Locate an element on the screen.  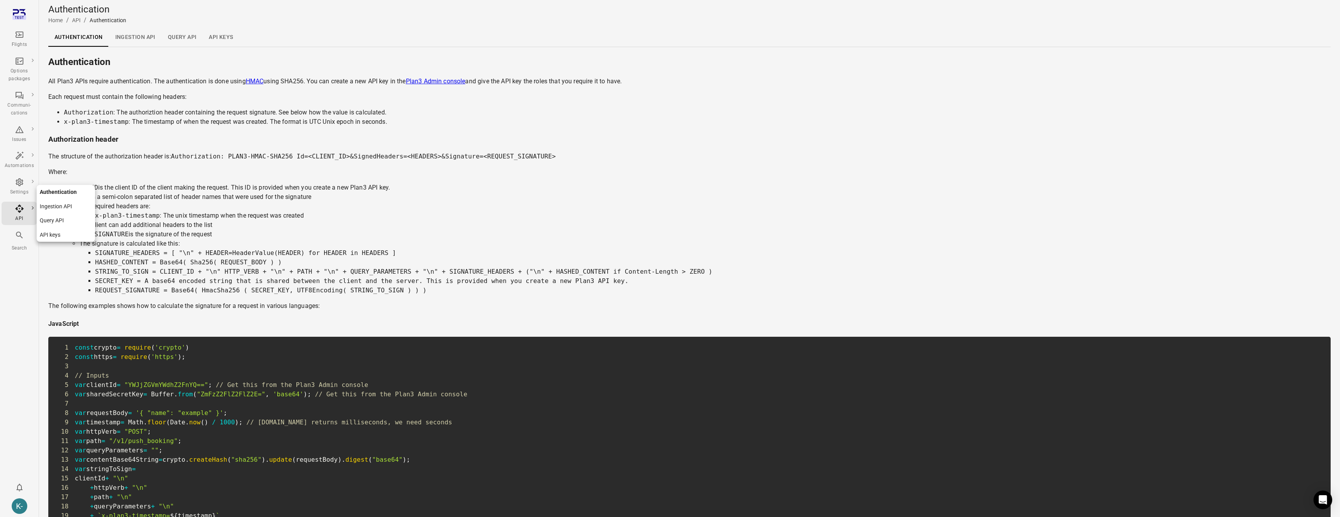
div: Settings is located at coordinates (19, 192).